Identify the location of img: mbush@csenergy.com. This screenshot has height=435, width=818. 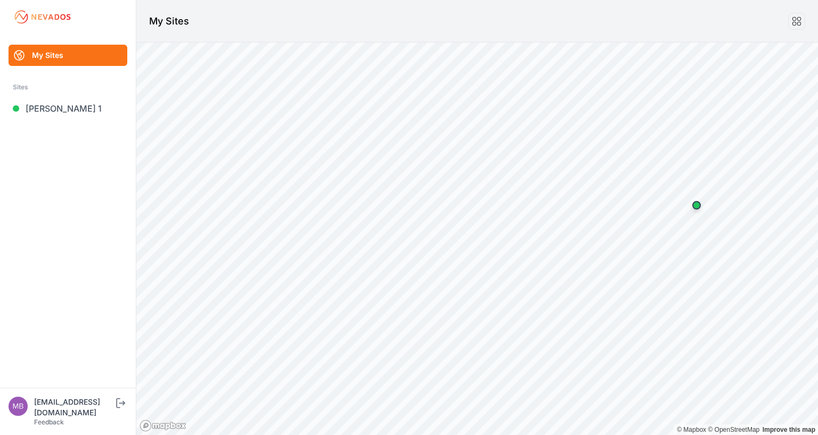
(18, 407).